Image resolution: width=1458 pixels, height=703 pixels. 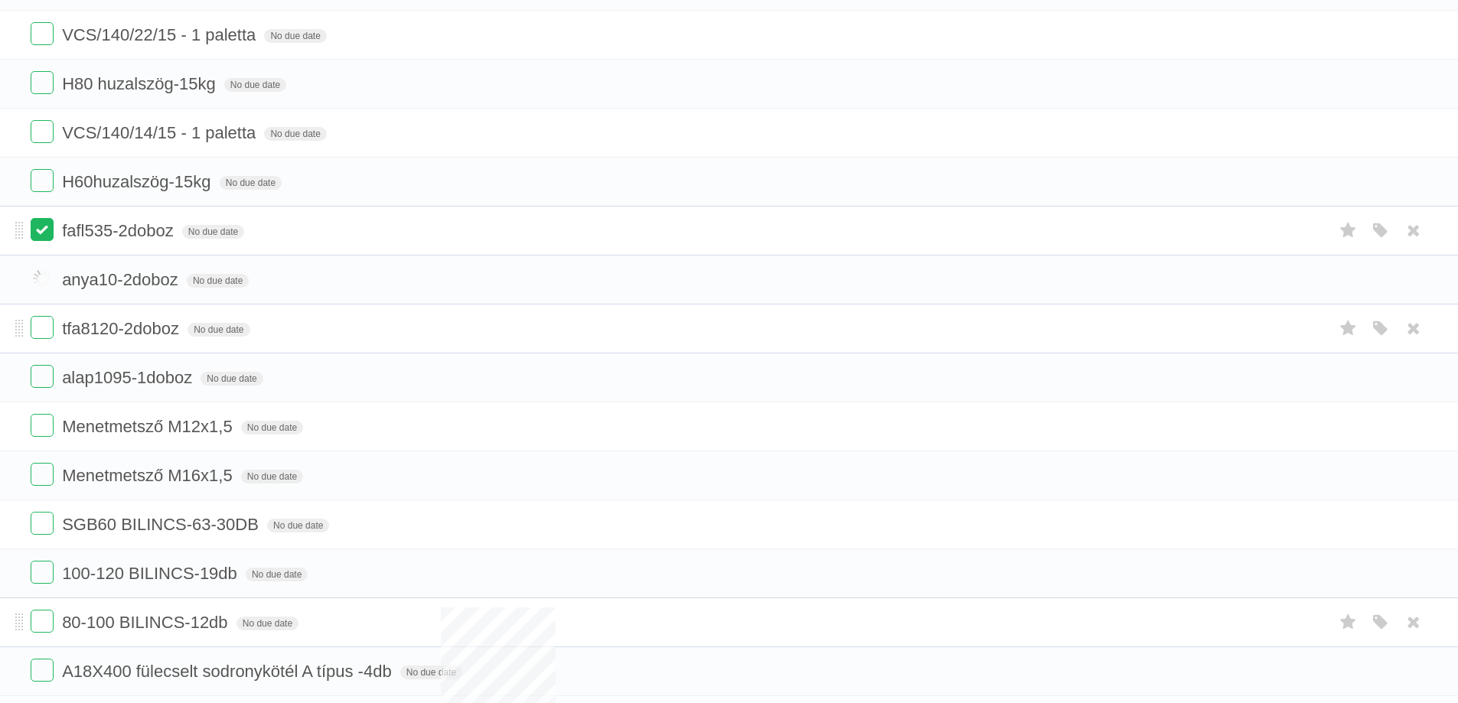 I want to click on span: Menetmetsző M12x1,5, so click(x=149, y=426).